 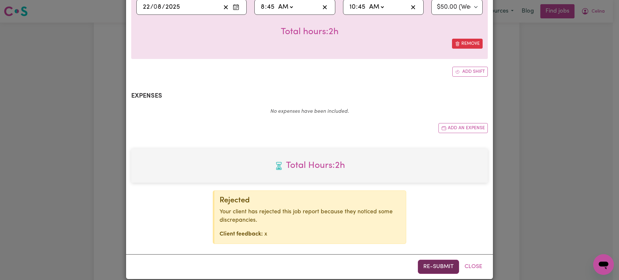 What do you see at coordinates (470, 72) in the screenshot?
I see `button: Add another shift` at bounding box center [470, 72].